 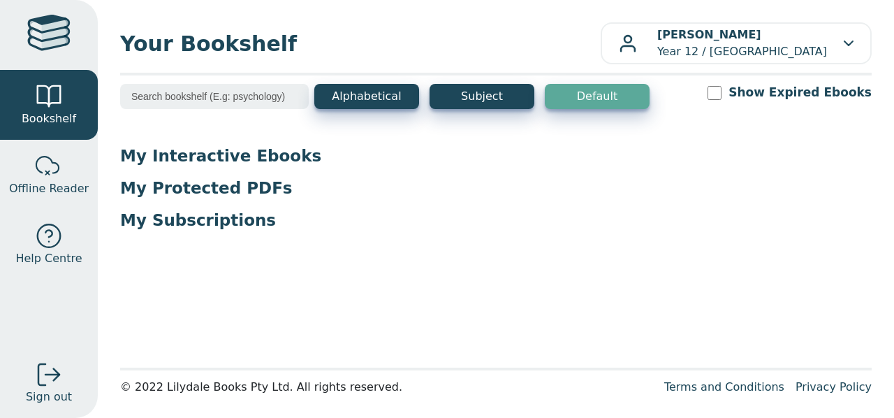 What do you see at coordinates (360, 43) in the screenshot?
I see `span: Your Bookshelf` at bounding box center [360, 43].